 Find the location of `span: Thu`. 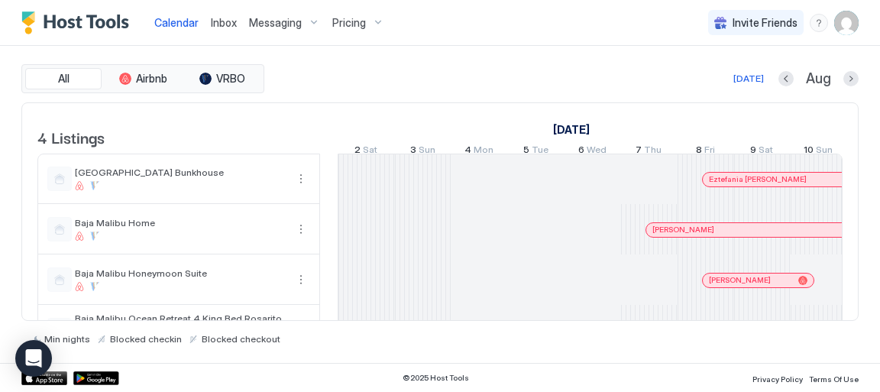

span: Thu is located at coordinates (652, 151).